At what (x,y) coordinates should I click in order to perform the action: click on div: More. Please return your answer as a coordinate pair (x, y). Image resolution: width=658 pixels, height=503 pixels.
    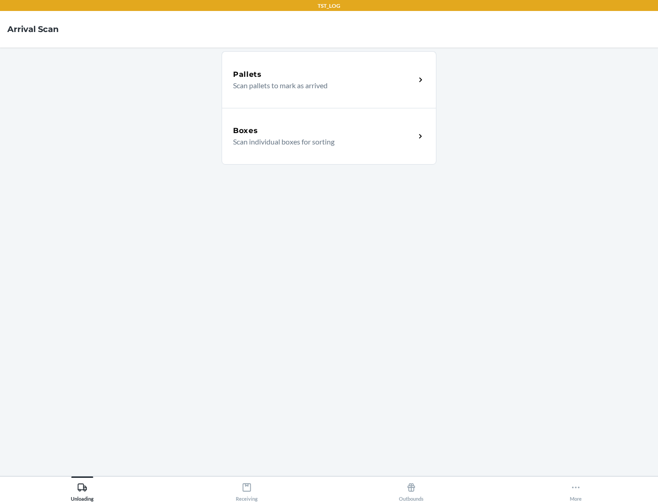
    Looking at the image, I should click on (576, 490).